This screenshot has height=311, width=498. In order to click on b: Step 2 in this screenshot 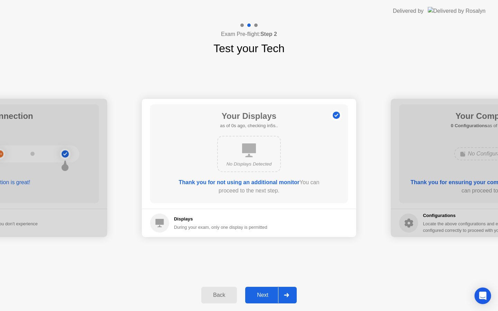, I will do `click(269, 34)`.